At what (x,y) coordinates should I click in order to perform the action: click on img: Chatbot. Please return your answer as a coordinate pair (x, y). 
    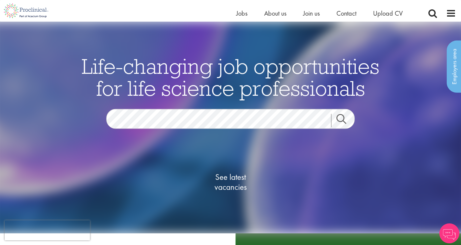
    Looking at the image, I should click on (449, 234).